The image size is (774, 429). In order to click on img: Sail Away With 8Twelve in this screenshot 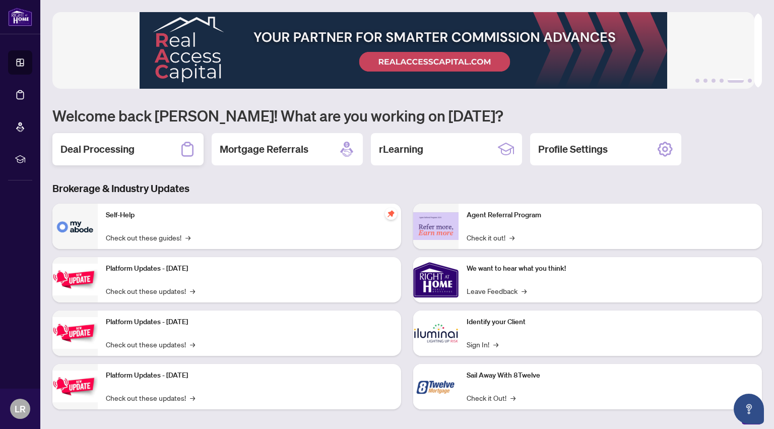, I will do `click(436, 386)`.